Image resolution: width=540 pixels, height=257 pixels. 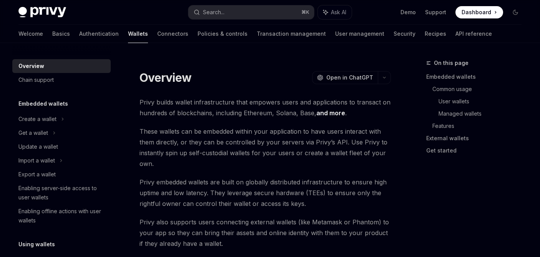 I want to click on a: External wallets, so click(x=477, y=138).